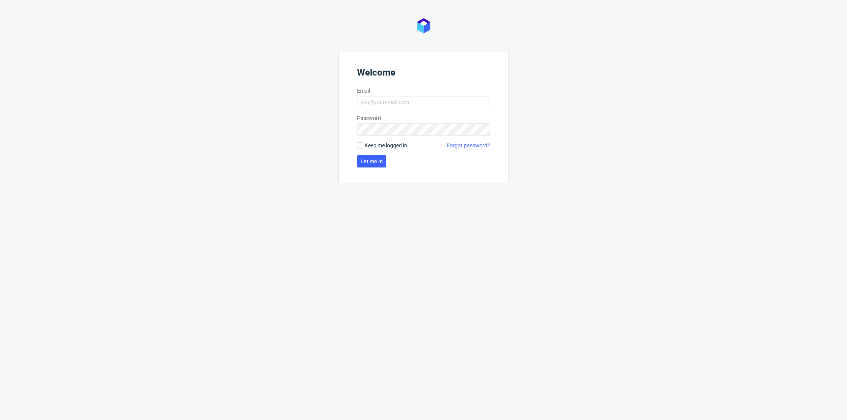 The width and height of the screenshot is (847, 420). What do you see at coordinates (423, 102) in the screenshot?
I see `input: you@youremail.com` at bounding box center [423, 102].